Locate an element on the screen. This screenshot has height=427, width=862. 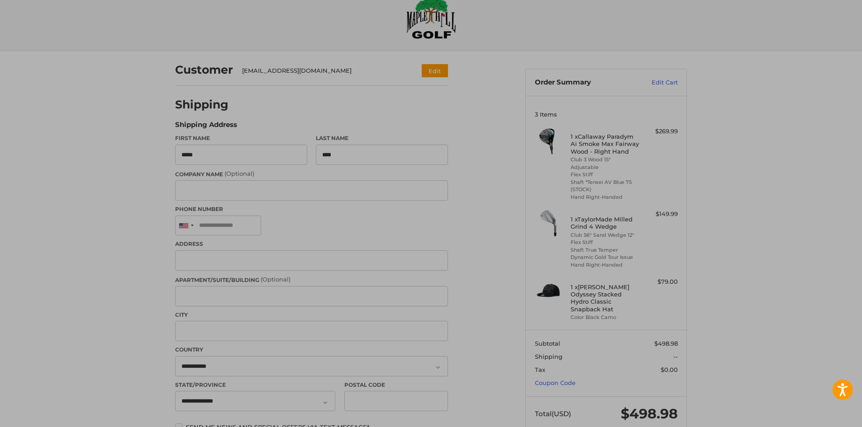
li: Shaft *Tensei AV Blue 75 (STOCK) is located at coordinates (605, 186).